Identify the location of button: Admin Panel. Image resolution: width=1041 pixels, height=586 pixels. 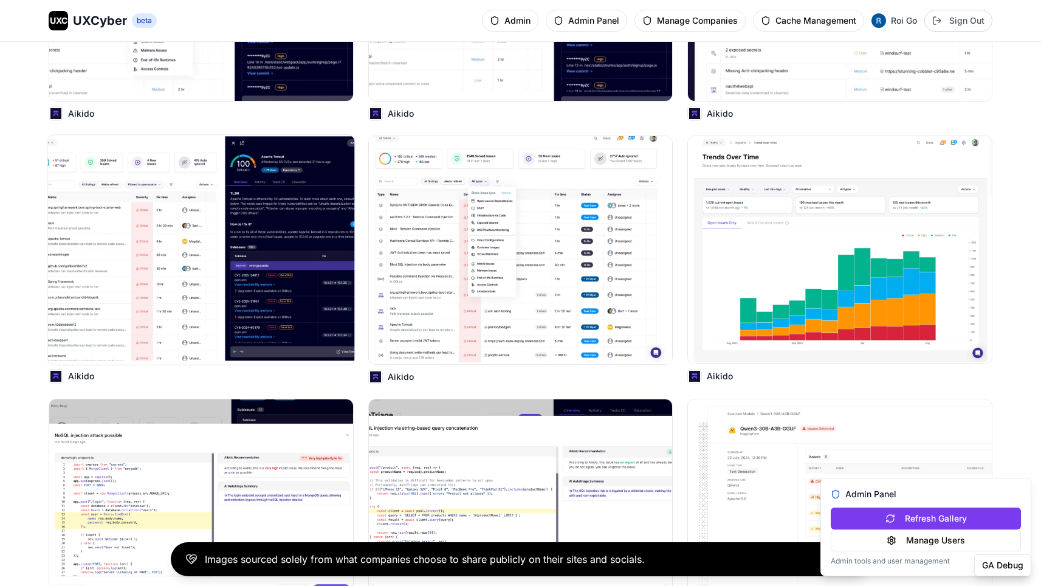
(586, 21).